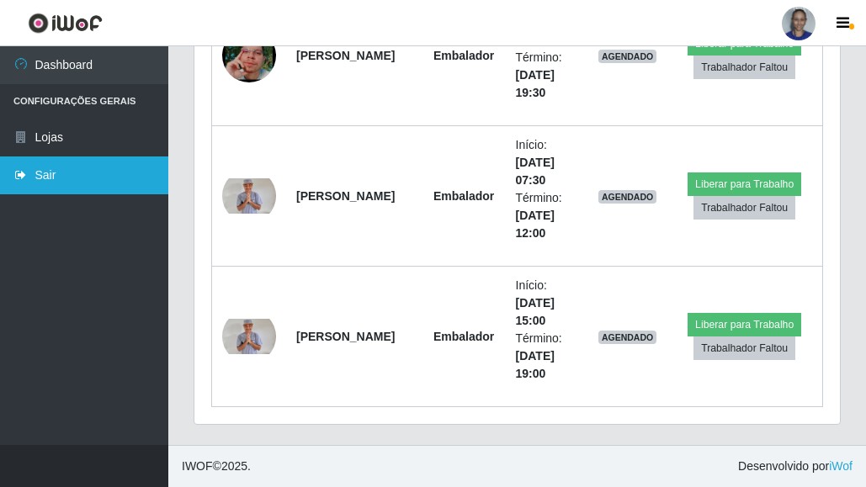 Image resolution: width=866 pixels, height=487 pixels. Describe the element at coordinates (795, 466) in the screenshot. I see `span: Desenvolvido por` at that location.